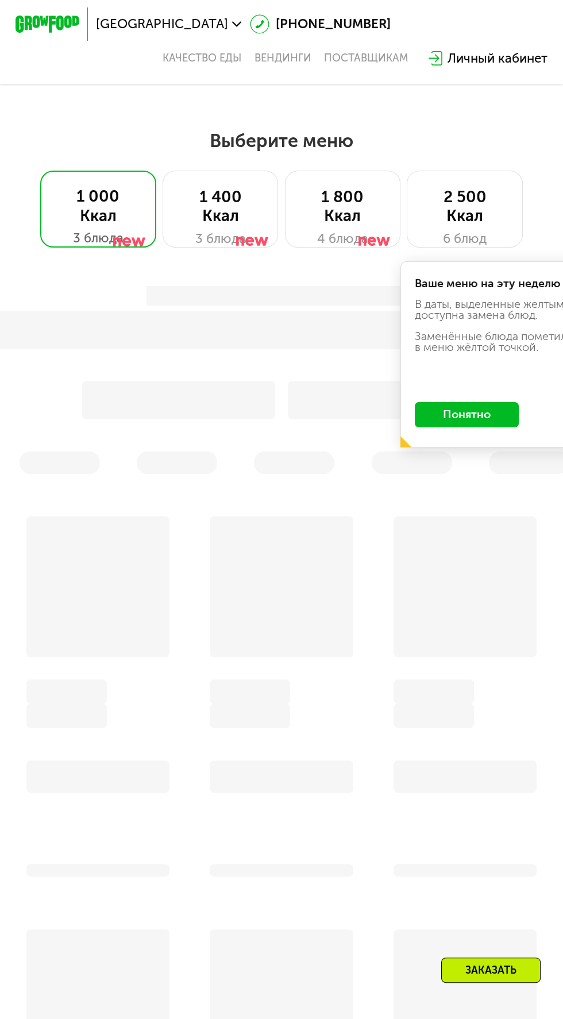 This screenshot has height=1019, width=563. I want to click on div: Личный кабинет, so click(497, 59).